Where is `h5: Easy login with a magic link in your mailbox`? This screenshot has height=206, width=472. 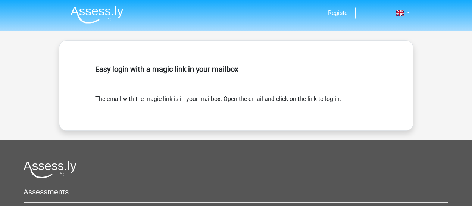
h5: Easy login with a magic link in your mailbox is located at coordinates (236, 69).